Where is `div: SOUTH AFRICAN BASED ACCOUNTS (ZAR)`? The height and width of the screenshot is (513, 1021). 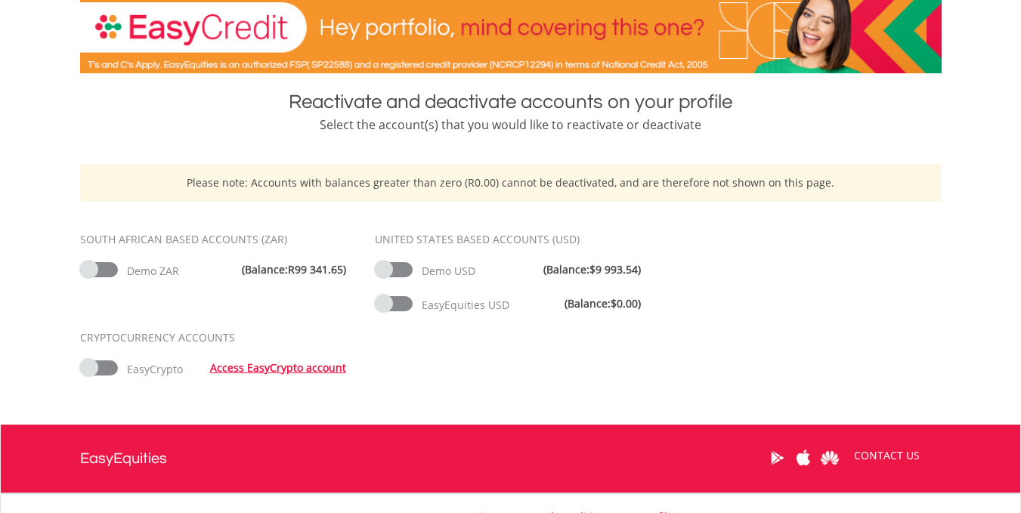 div: SOUTH AFRICAN BASED ACCOUNTS (ZAR) is located at coordinates (216, 240).